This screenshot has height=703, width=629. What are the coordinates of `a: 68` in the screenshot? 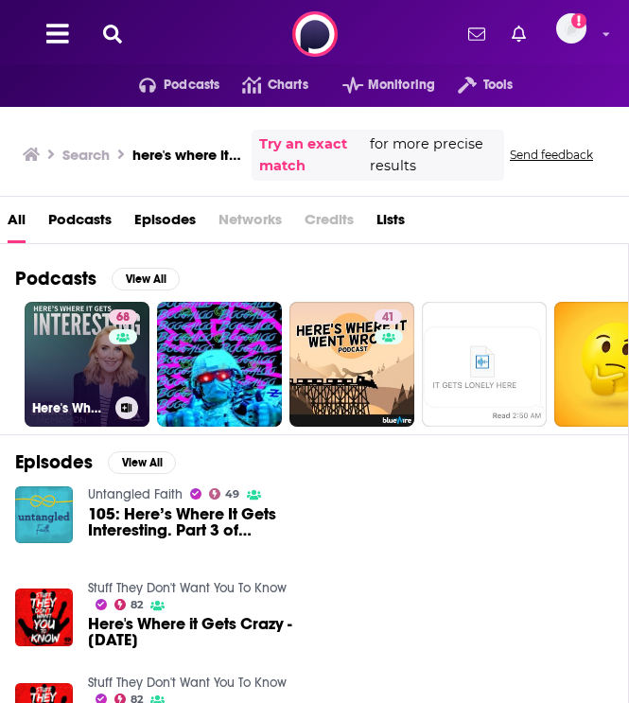 It's located at (123, 317).